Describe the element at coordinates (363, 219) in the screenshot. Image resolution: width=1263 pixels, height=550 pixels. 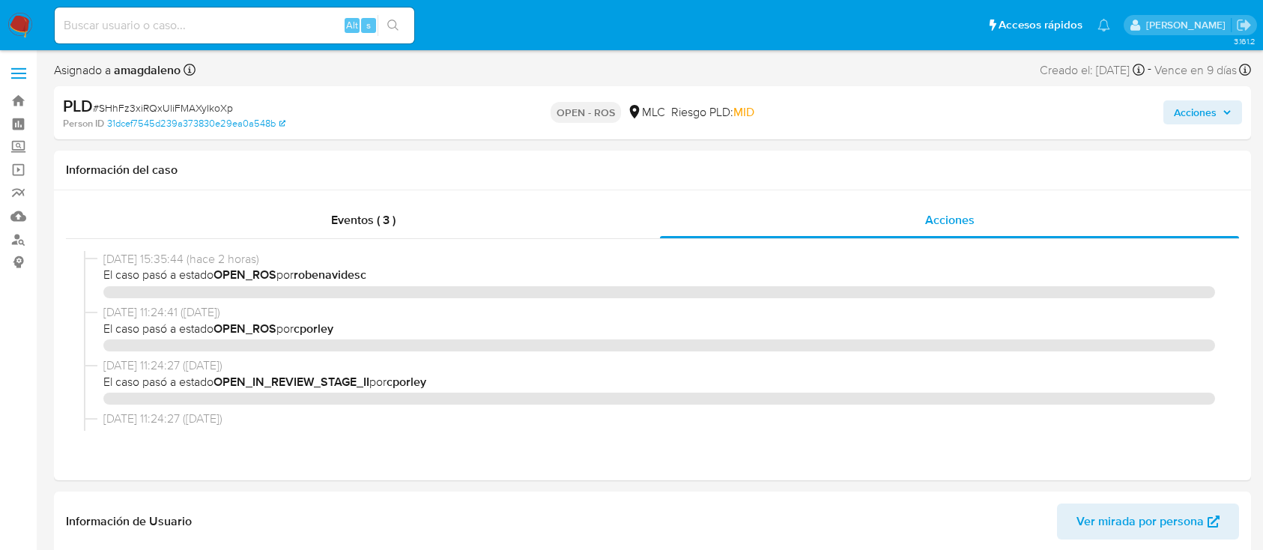
I see `span: Eventos ( 3 )` at that location.